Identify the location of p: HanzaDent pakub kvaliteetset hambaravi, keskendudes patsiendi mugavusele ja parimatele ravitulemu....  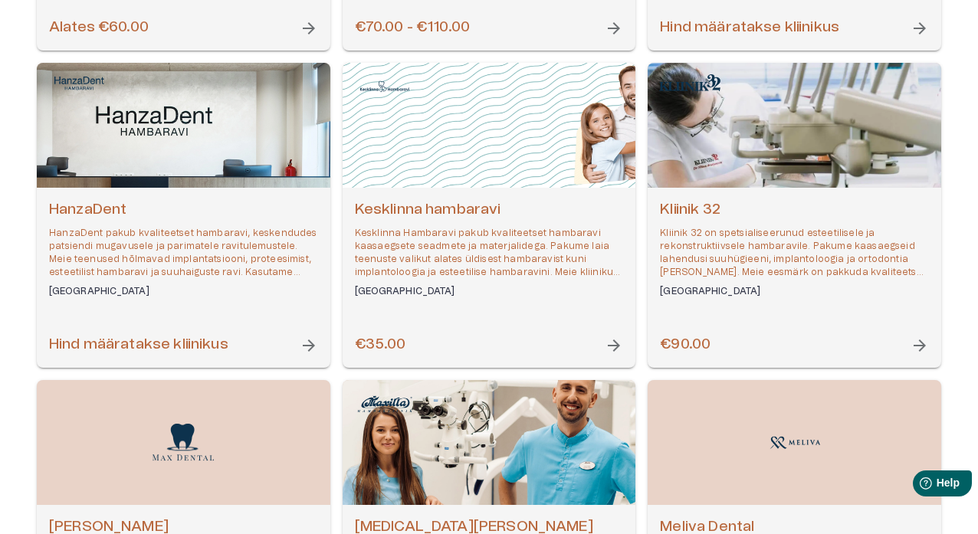
(183, 253).